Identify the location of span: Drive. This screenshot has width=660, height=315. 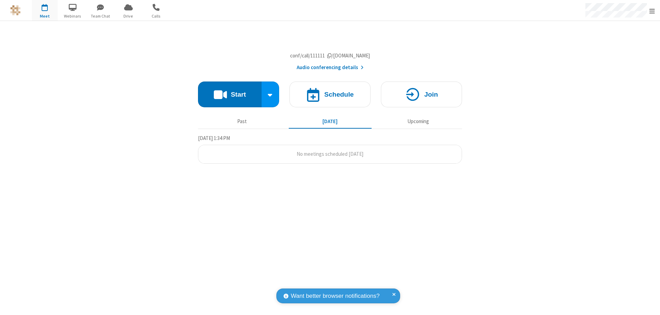
(128, 16).